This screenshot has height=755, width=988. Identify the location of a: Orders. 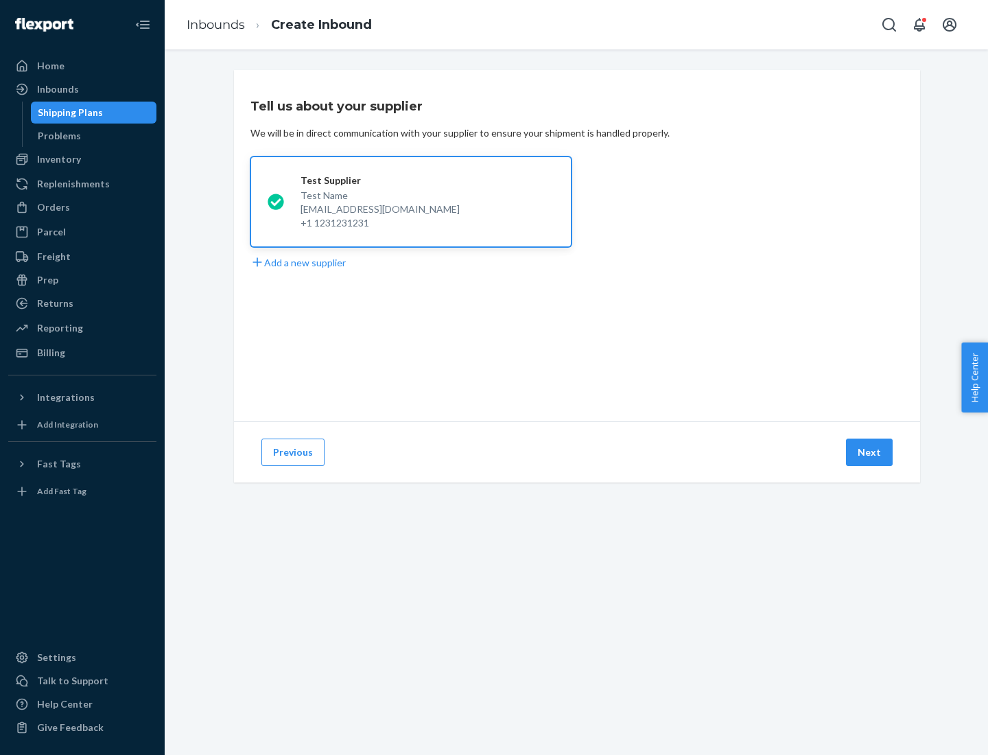
(82, 207).